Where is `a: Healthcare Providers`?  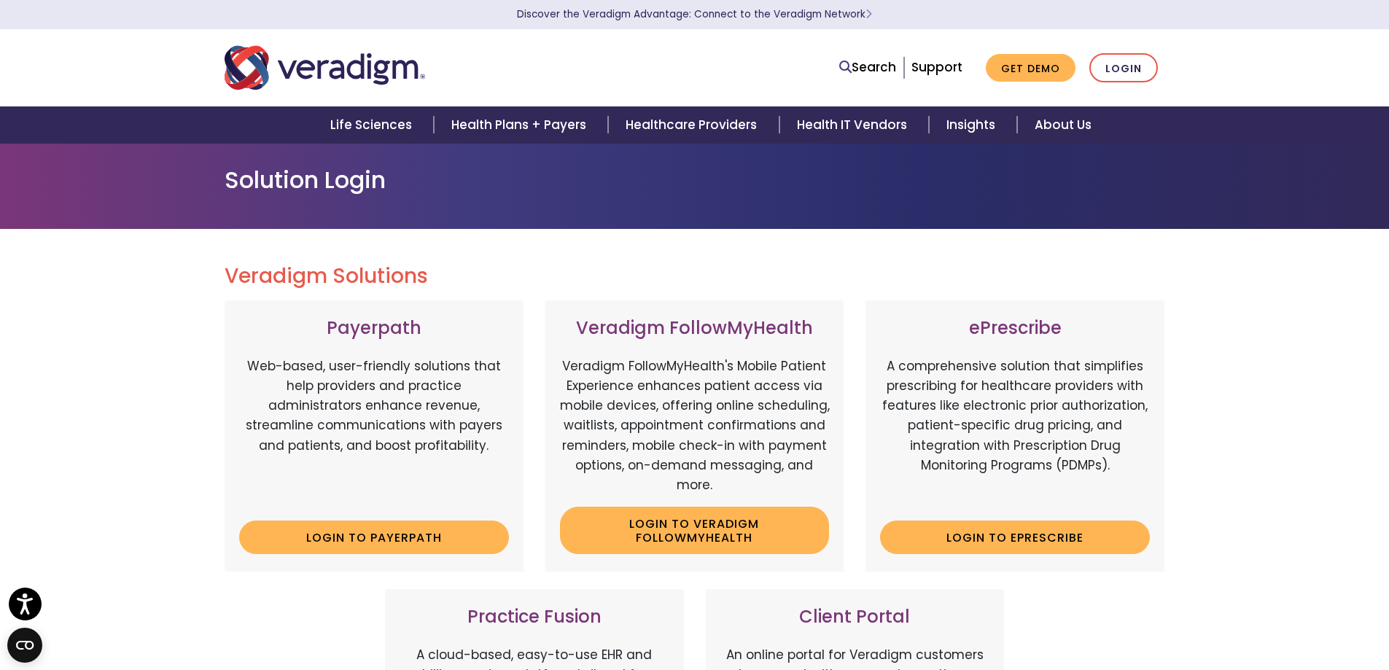 a: Healthcare Providers is located at coordinates (693, 125).